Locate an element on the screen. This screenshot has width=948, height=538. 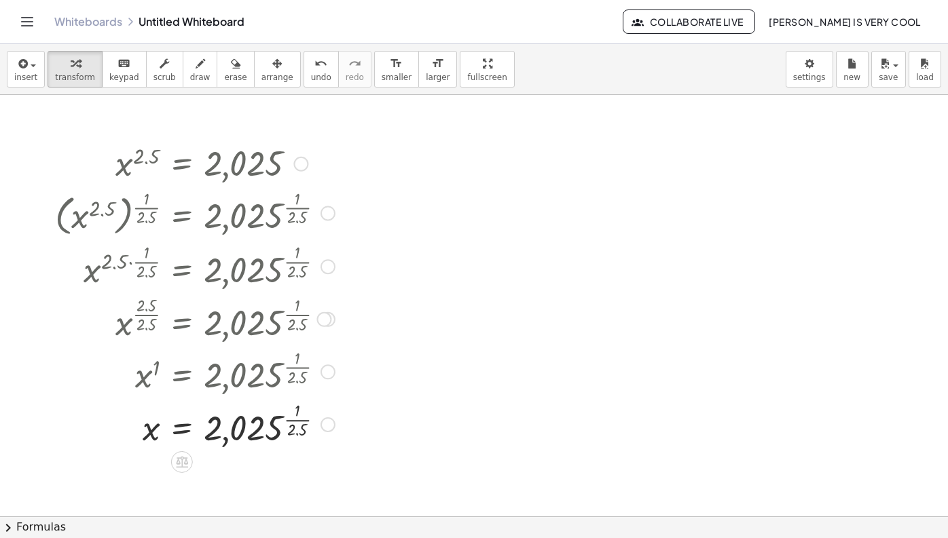
i: redo is located at coordinates (354, 64).